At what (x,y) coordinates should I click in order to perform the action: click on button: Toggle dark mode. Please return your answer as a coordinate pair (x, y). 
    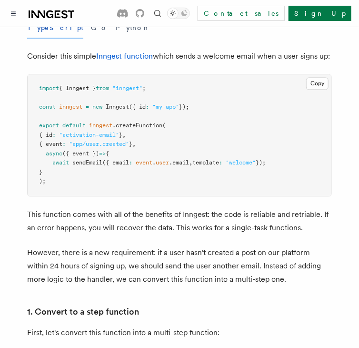
    Looking at the image, I should click on (179, 13).